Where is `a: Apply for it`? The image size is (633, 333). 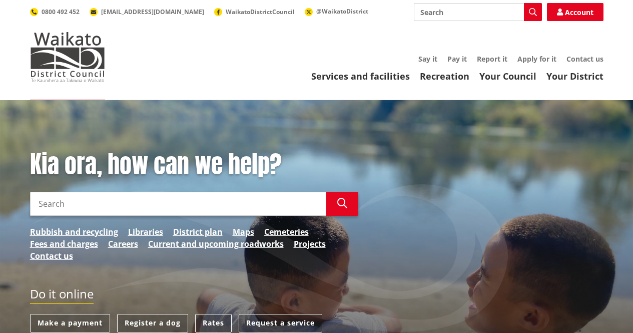
a: Apply for it is located at coordinates (537, 59).